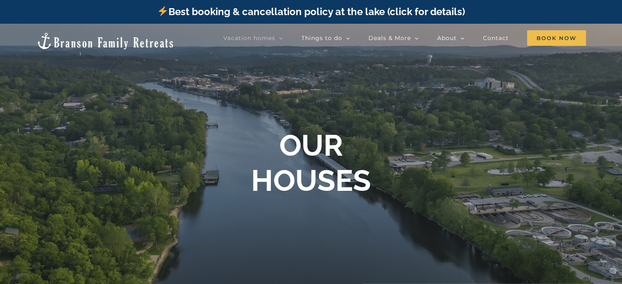  Describe the element at coordinates (249, 38) in the screenshot. I see `span: Vacation homes` at that location.